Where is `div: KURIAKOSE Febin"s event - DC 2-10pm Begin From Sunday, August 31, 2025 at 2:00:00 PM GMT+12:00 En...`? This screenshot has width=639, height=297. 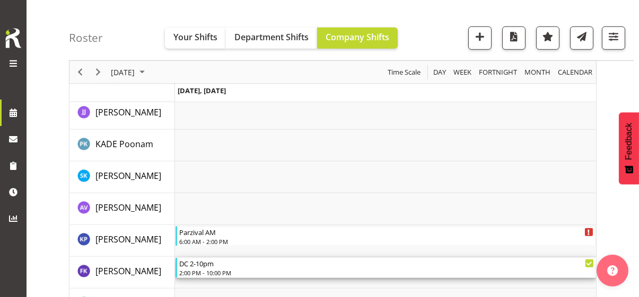 div: KURIAKOSE Febin"s event - DC 2-10pm Begin From Sunday, August 31, 2025 at 2:00:00 PM GMT+12:00 En... is located at coordinates (385, 268).